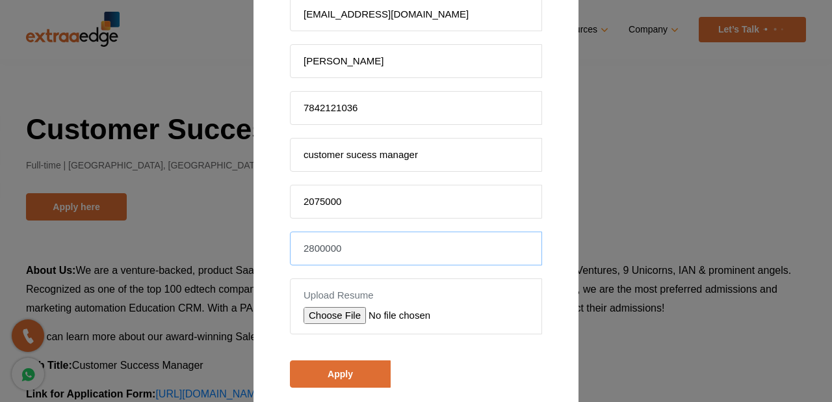 The height and width of the screenshot is (402, 832). What do you see at coordinates (416, 108) in the screenshot?
I see `input: Mobile` at bounding box center [416, 108].